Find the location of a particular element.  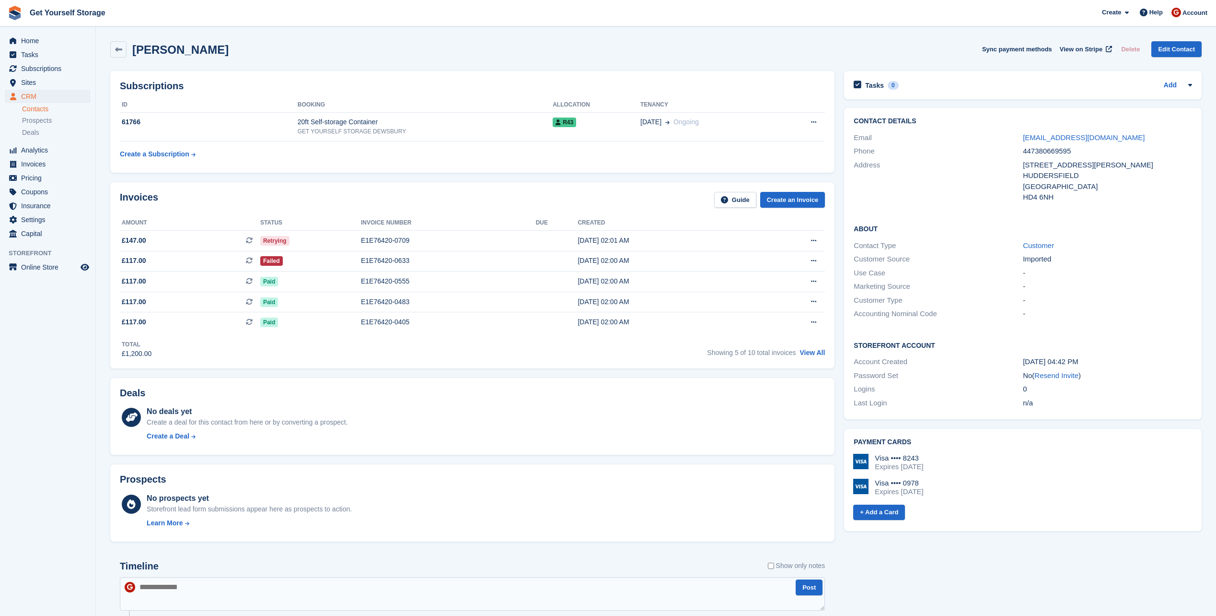

a: View All is located at coordinates (812, 352).